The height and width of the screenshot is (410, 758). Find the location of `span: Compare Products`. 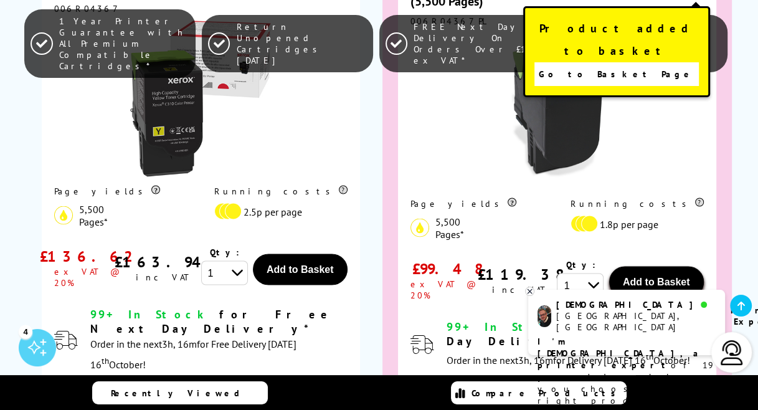

span: Compare Products is located at coordinates (547, 393).